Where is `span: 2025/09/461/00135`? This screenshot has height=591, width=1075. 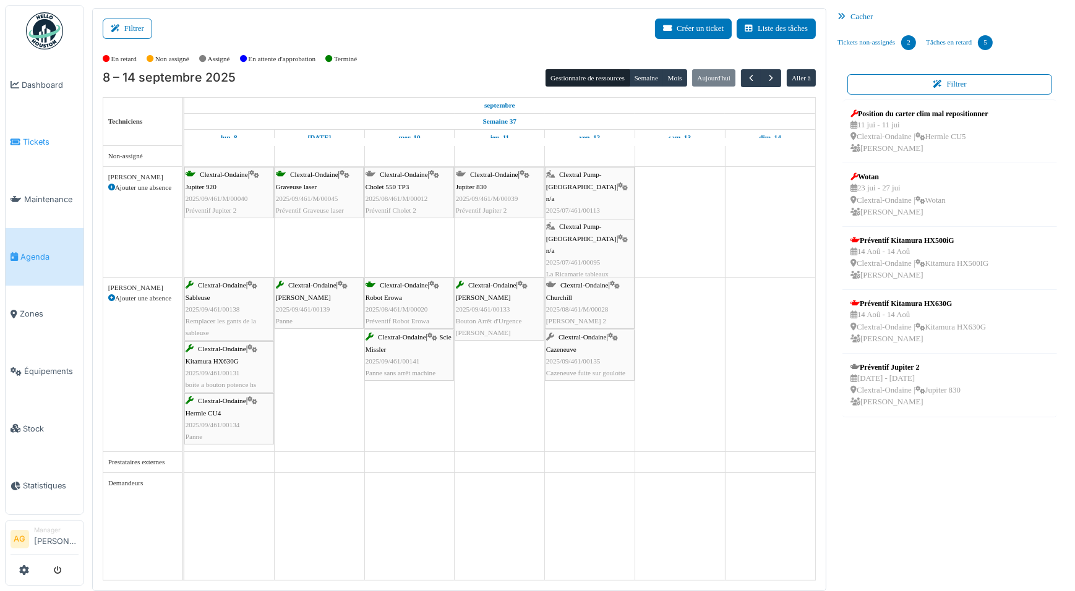 span: 2025/09/461/00135 is located at coordinates (574, 361).